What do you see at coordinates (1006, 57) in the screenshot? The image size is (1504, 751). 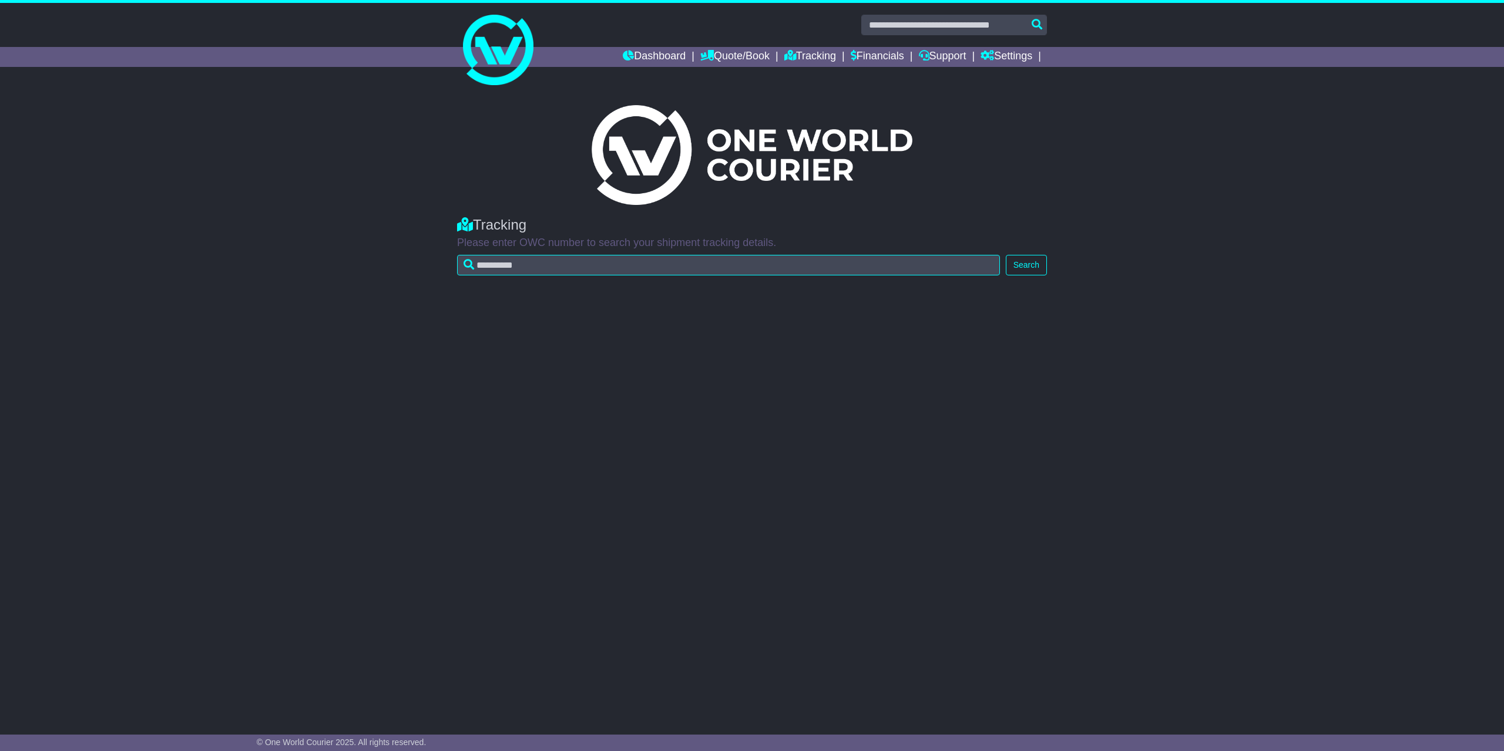 I see `a: Settings` at bounding box center [1006, 57].